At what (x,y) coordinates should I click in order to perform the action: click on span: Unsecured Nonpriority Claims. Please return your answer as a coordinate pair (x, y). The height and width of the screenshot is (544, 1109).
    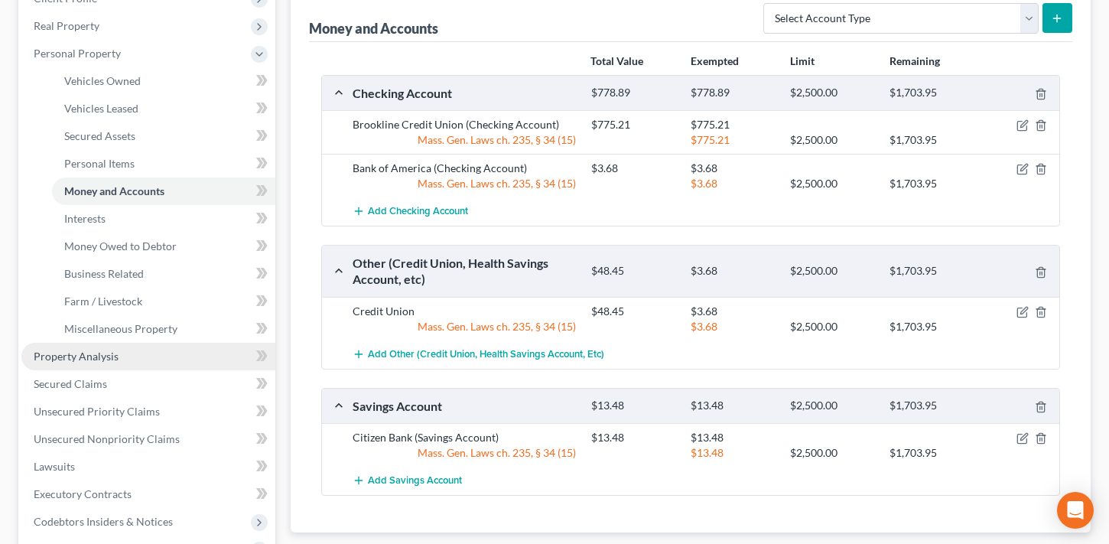
    Looking at the image, I should click on (106, 438).